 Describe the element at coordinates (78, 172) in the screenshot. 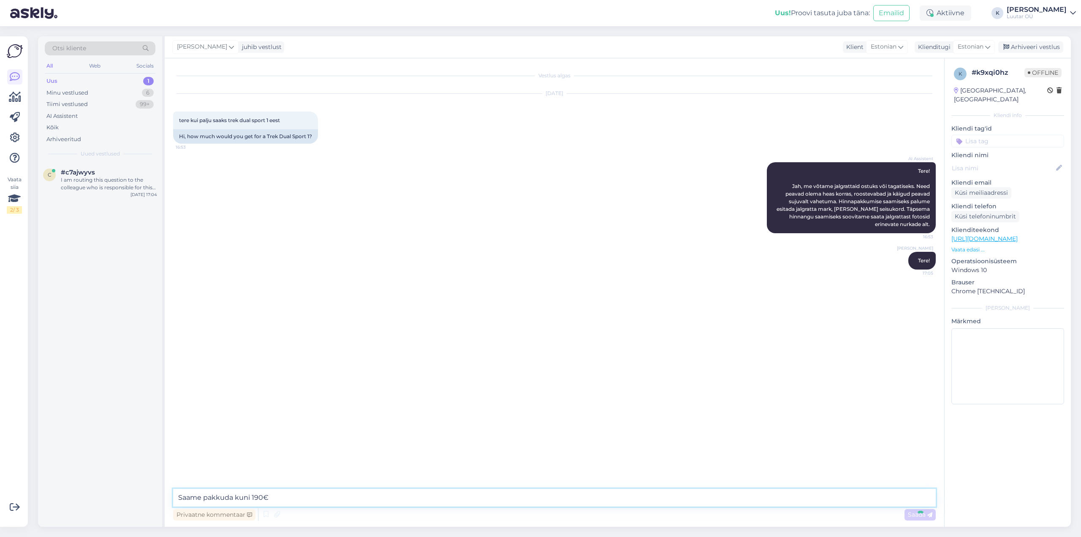

I see `span: #c7ajwyvs` at that location.